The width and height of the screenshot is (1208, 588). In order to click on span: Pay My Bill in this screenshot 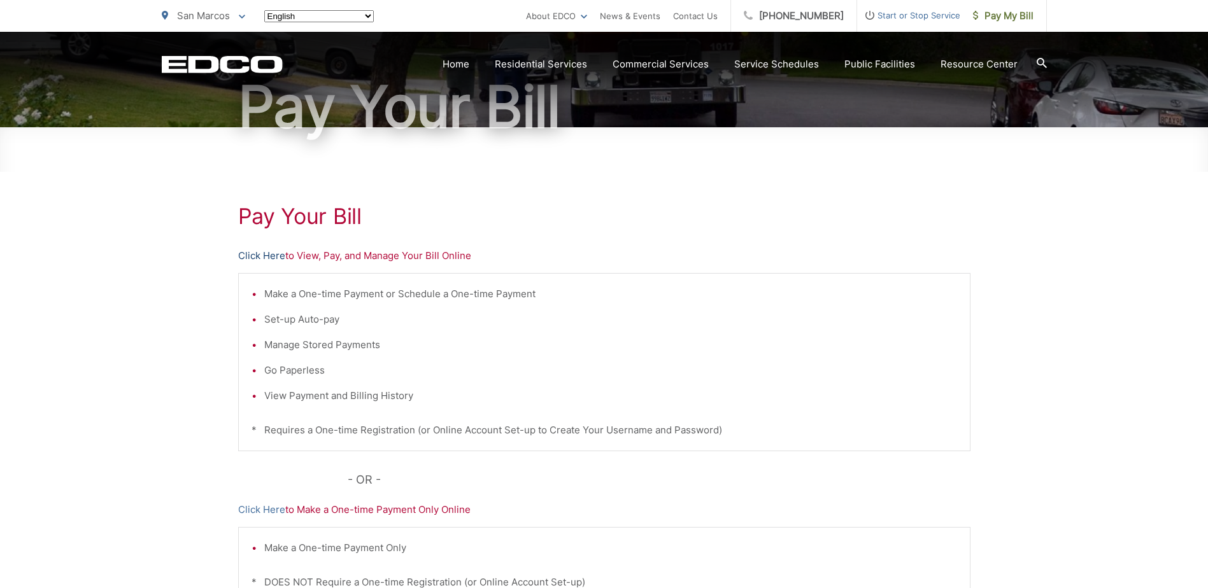, I will do `click(1003, 16)`.